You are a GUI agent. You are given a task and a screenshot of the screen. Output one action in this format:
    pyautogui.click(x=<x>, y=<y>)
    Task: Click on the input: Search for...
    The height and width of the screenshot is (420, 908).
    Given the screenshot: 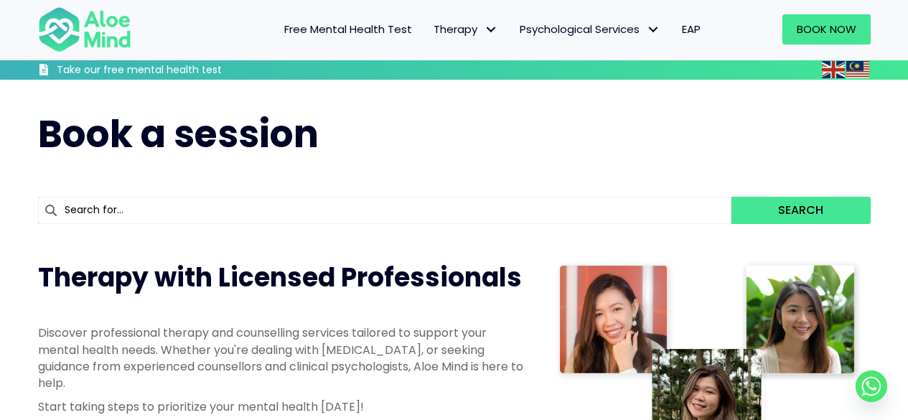 What is the action you would take?
    pyautogui.click(x=385, y=210)
    